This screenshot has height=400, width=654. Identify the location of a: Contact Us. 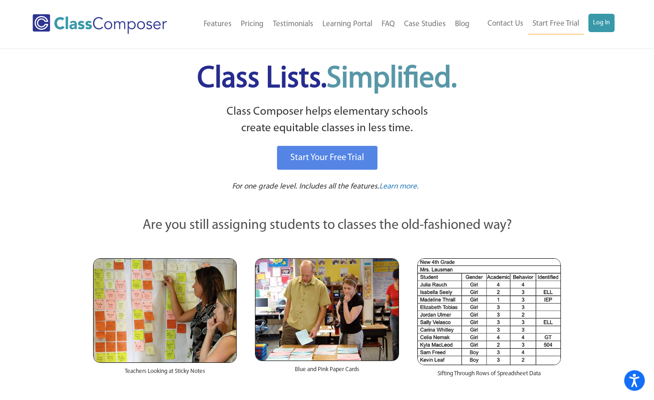
(505, 24).